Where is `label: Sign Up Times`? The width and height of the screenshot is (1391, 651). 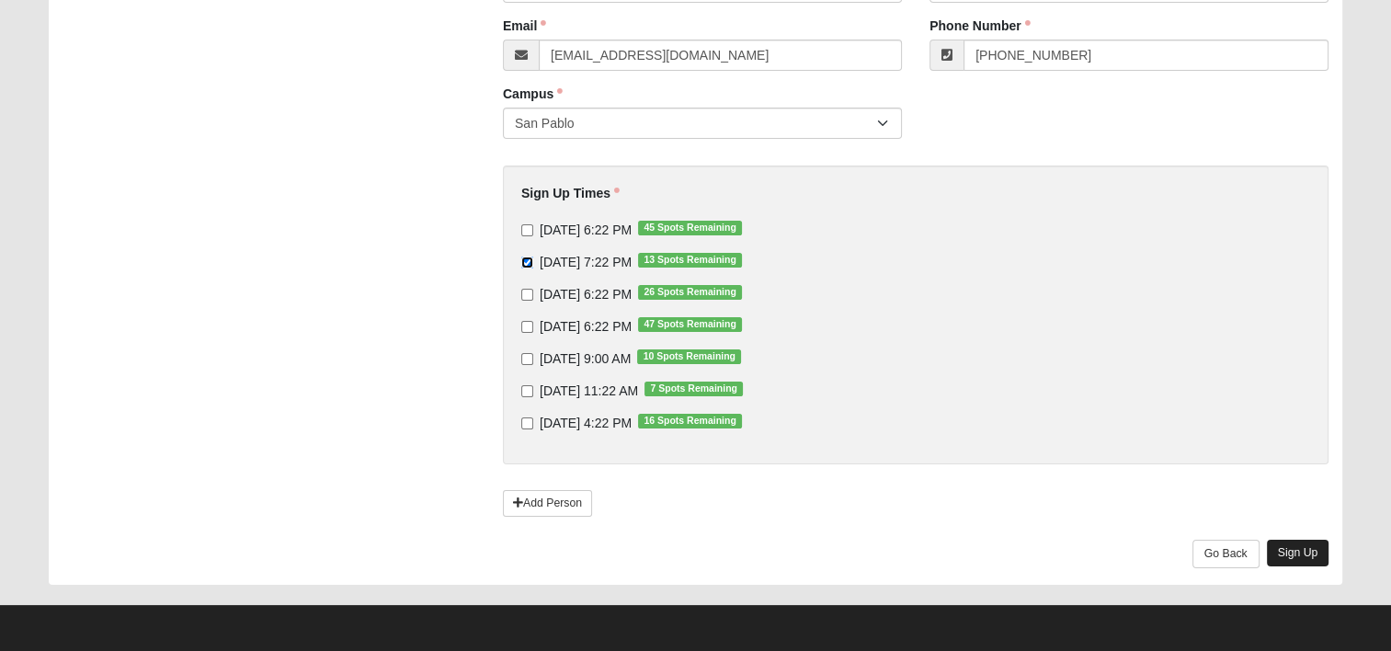
label: Sign Up Times is located at coordinates (570, 193).